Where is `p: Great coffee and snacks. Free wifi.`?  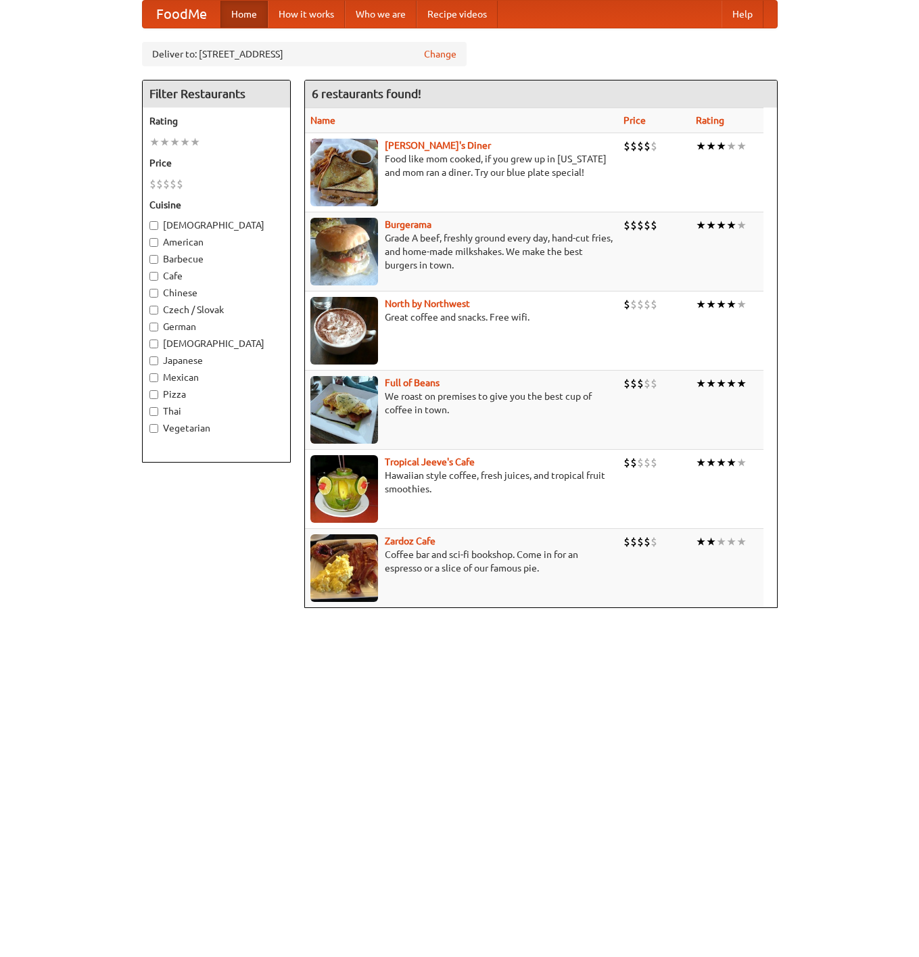 p: Great coffee and snacks. Free wifi. is located at coordinates (461, 317).